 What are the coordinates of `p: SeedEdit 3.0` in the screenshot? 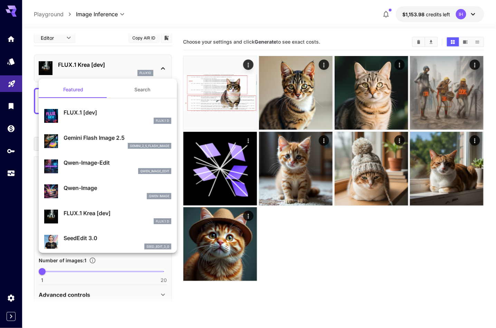 It's located at (118, 238).